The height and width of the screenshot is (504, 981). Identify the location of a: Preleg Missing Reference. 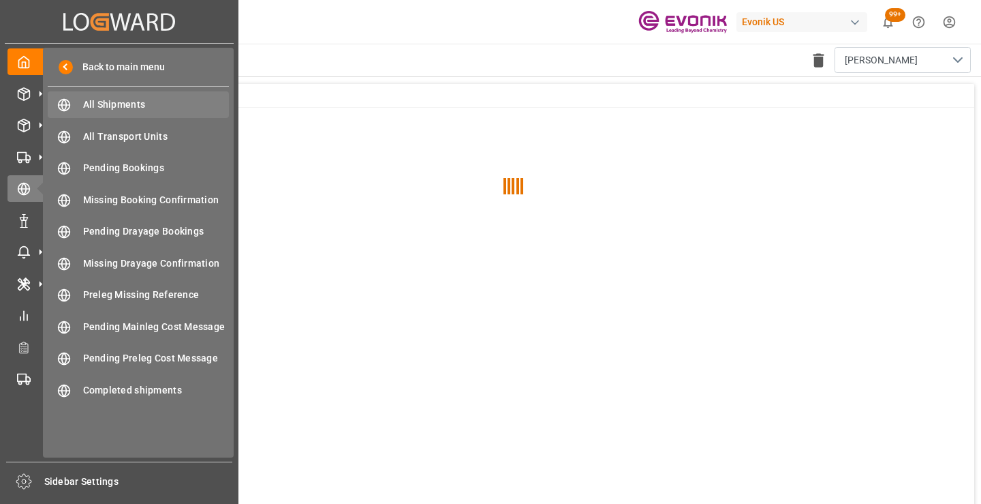
(138, 294).